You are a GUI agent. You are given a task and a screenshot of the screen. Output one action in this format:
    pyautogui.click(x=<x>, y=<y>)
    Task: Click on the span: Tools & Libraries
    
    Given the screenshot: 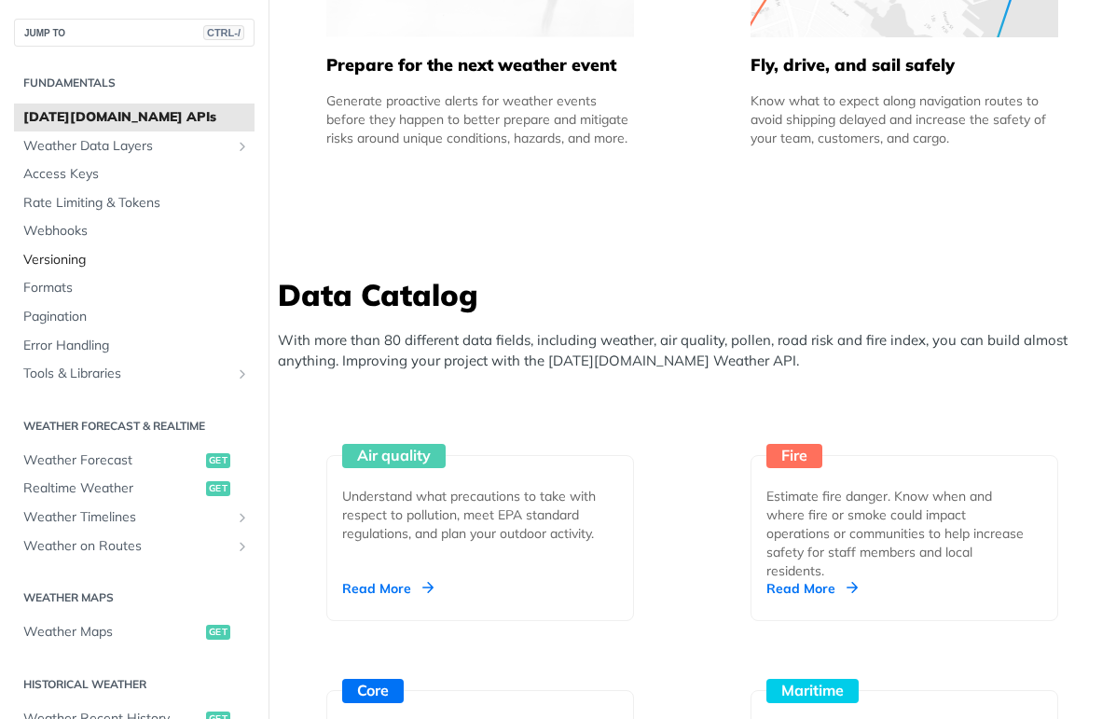 What is the action you would take?
    pyautogui.click(x=127, y=374)
    